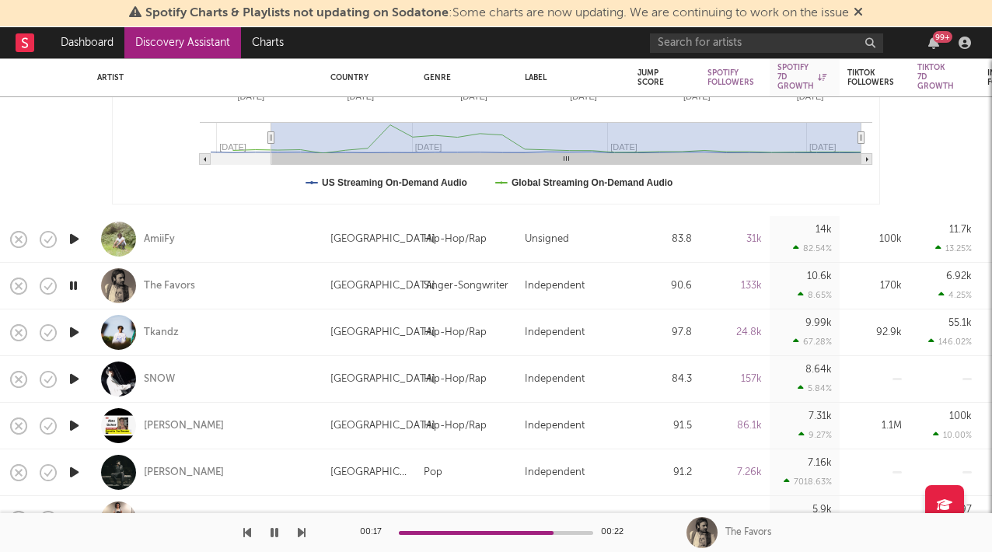 This screenshot has height=552, width=992. Describe the element at coordinates (297, 13) in the screenshot. I see `span: Spotify Charts & Playlists not updating on Sodatone` at that location.